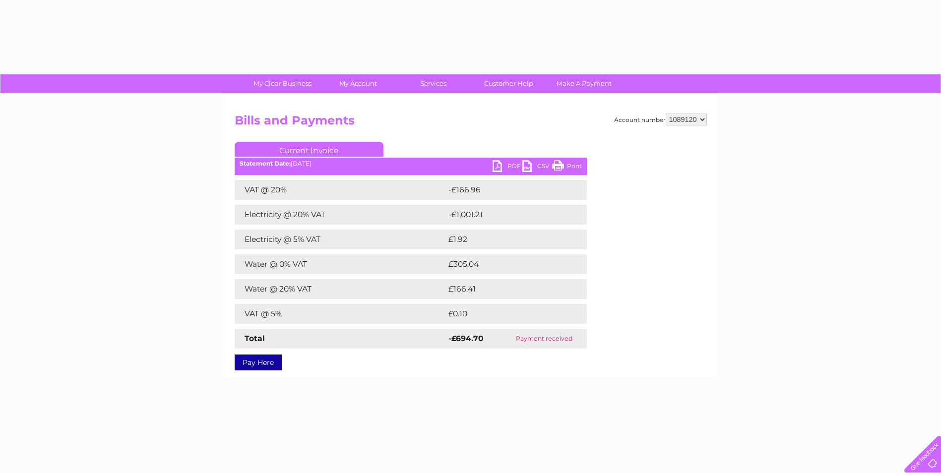 The image size is (941, 473). What do you see at coordinates (466, 338) in the screenshot?
I see `strong: -£694.70` at bounding box center [466, 338].